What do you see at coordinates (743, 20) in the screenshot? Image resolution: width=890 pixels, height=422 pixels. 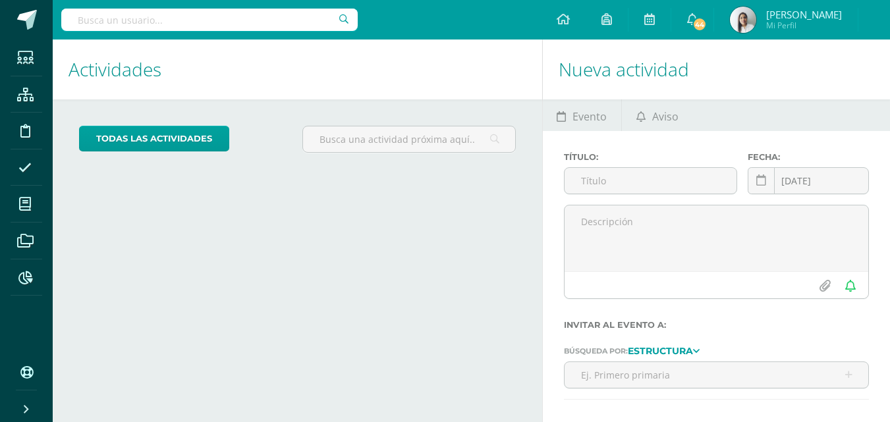 I see `img: 41313f044ecd9476e881d3b5cd835107.png` at bounding box center [743, 20].